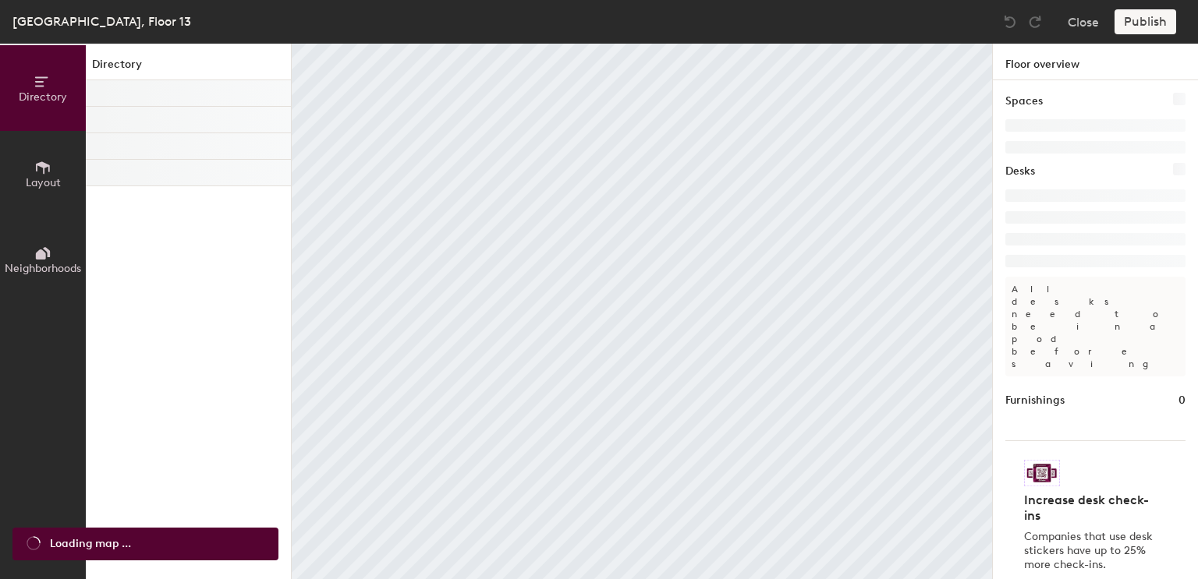 This screenshot has height=579, width=1198. Describe the element at coordinates (1024, 101) in the screenshot. I see `h1: Spaces` at that location.